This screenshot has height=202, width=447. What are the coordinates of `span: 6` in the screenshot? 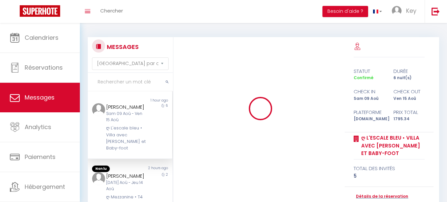 It's located at (167, 105).